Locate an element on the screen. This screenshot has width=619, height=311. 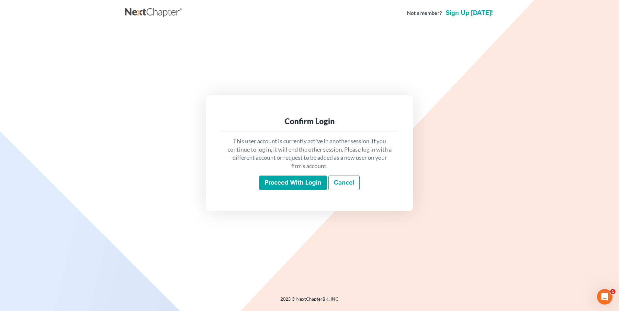
input: Proceed with login is located at coordinates (293, 183).